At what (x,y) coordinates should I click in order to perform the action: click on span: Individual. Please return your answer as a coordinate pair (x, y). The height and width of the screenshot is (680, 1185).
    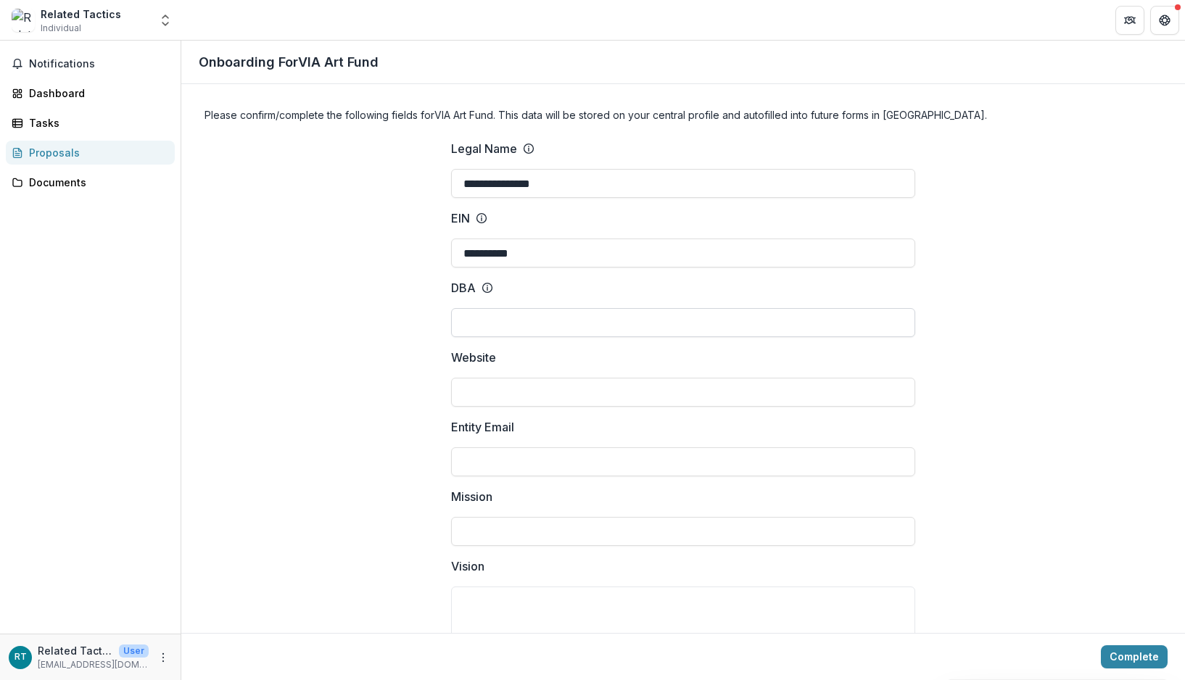
    Looking at the image, I should click on (61, 28).